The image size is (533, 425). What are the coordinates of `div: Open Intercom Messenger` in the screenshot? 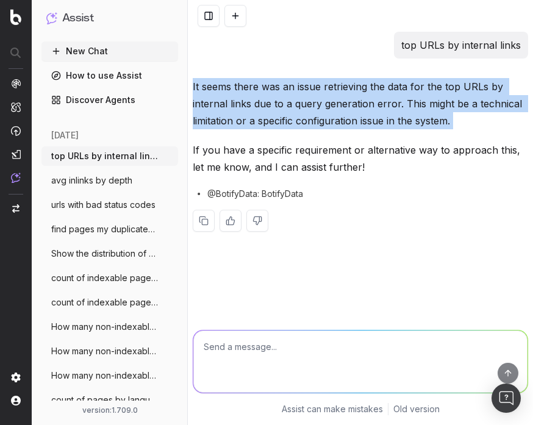 It's located at (506, 398).